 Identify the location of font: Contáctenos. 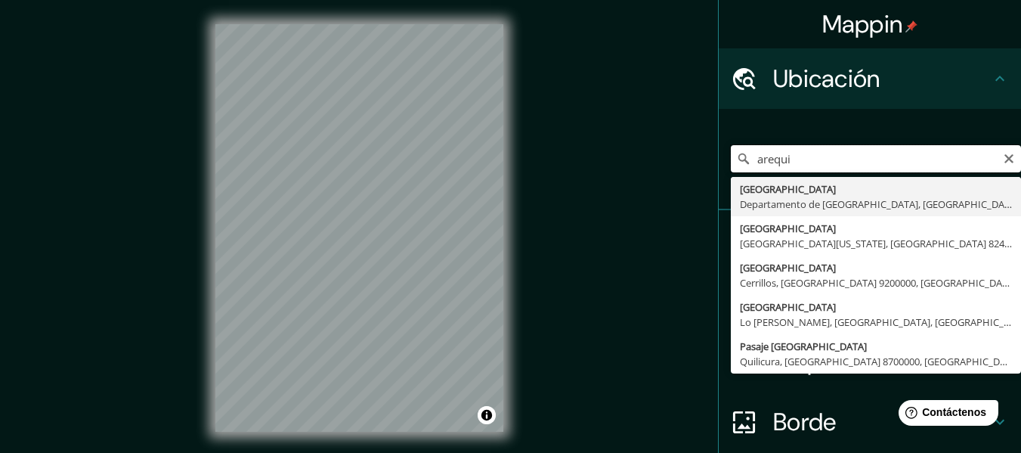
(67, 18).